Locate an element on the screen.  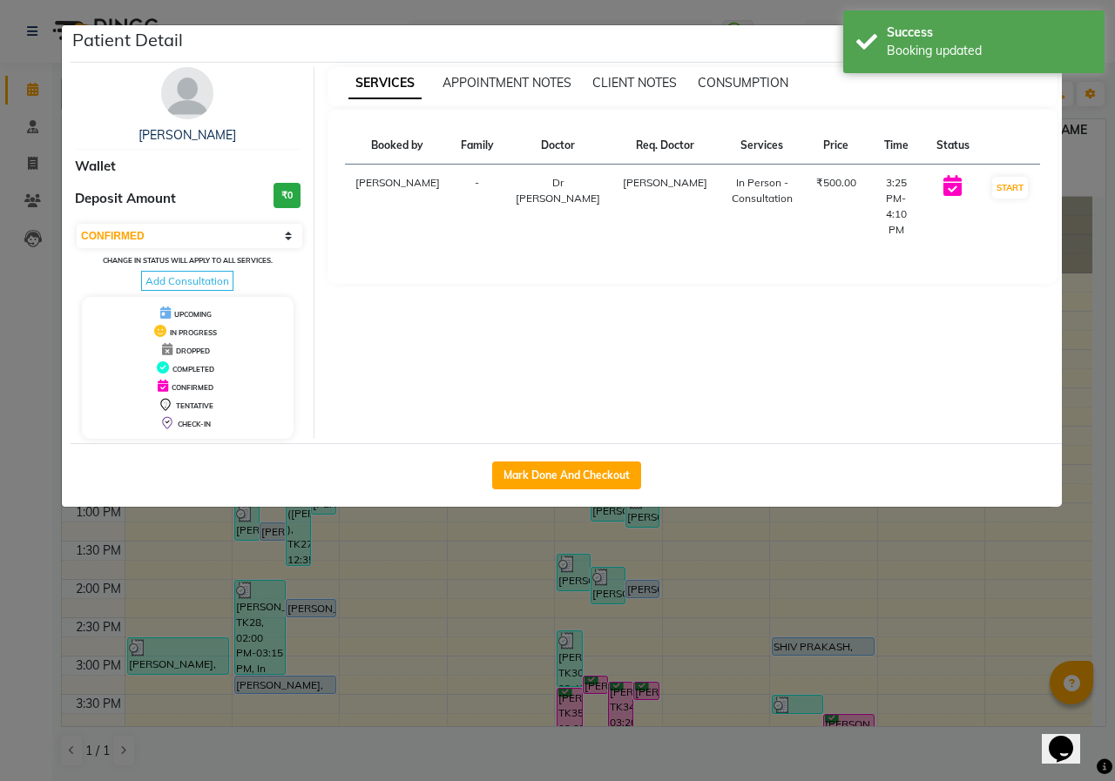
button: Mark Done And Checkout is located at coordinates (566, 476).